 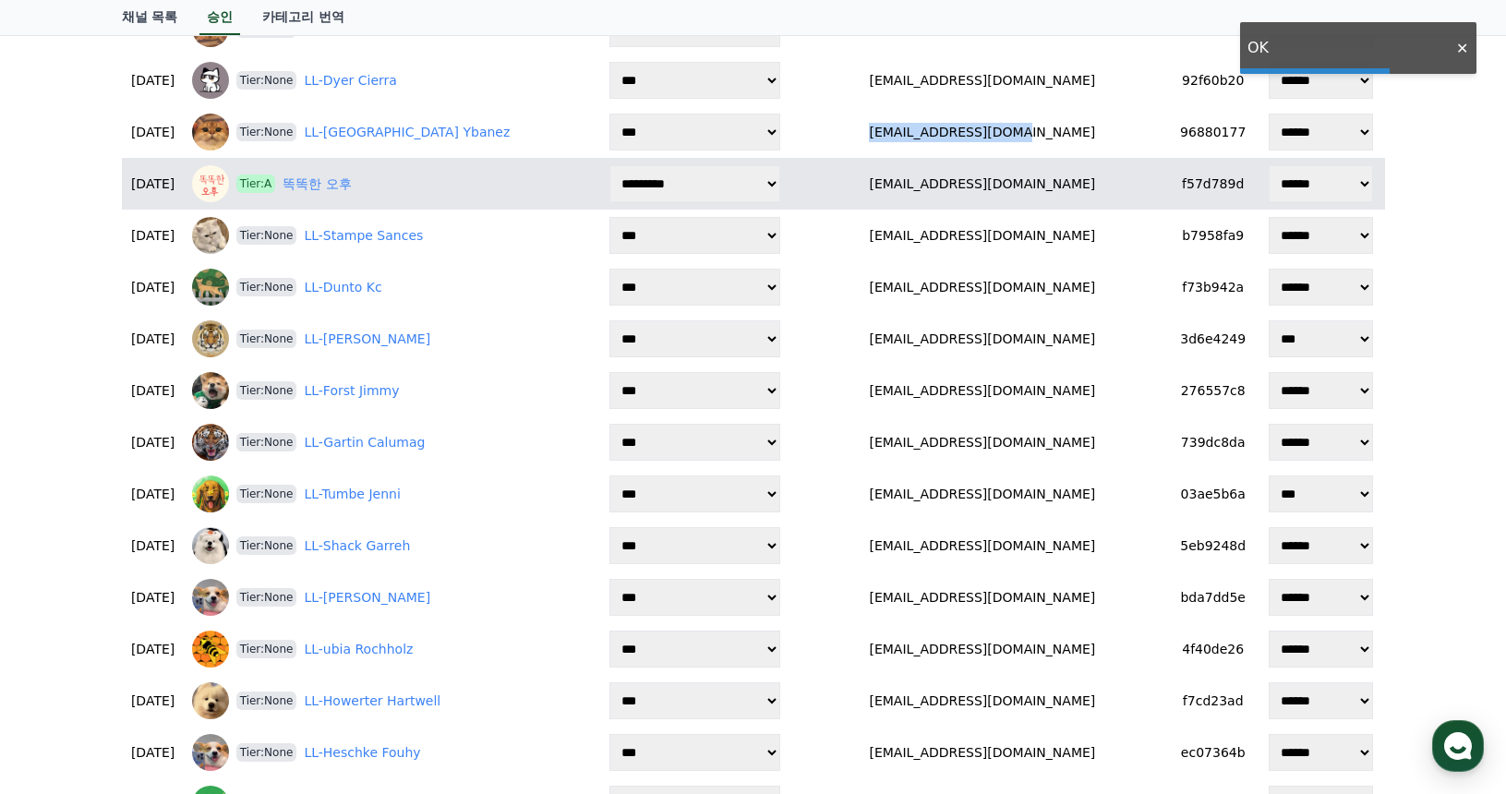 What do you see at coordinates (211, 287) in the screenshot?
I see `img: LL-Dunto Kc` at bounding box center [211, 287].